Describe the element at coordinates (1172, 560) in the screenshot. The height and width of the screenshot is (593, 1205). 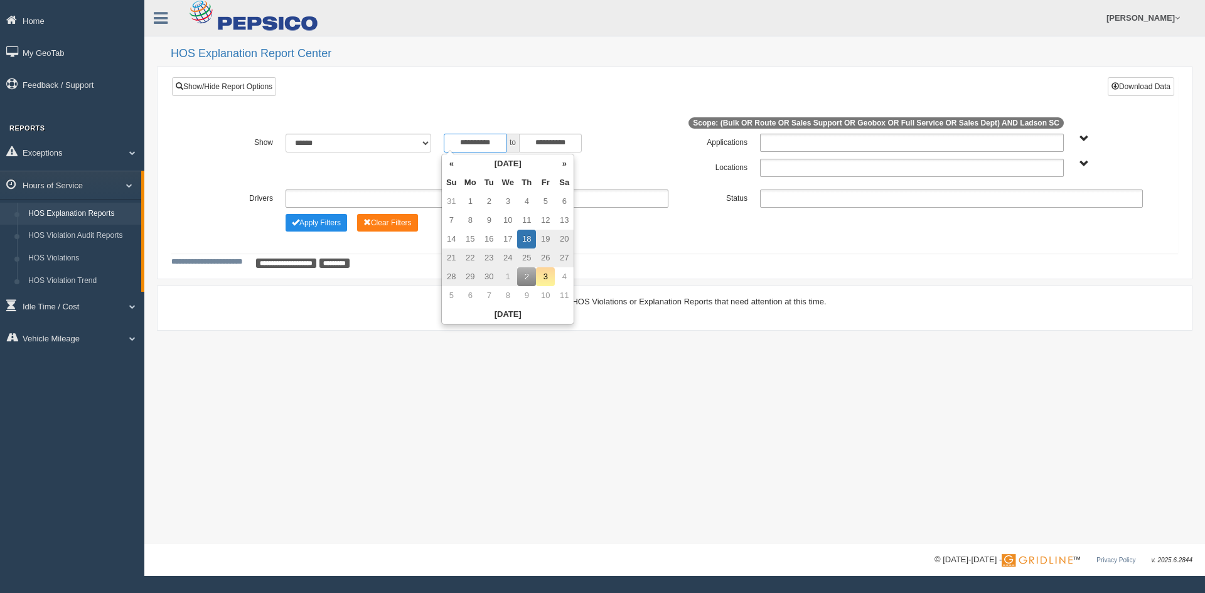
I see `span: v. 2025.6.2844` at that location.